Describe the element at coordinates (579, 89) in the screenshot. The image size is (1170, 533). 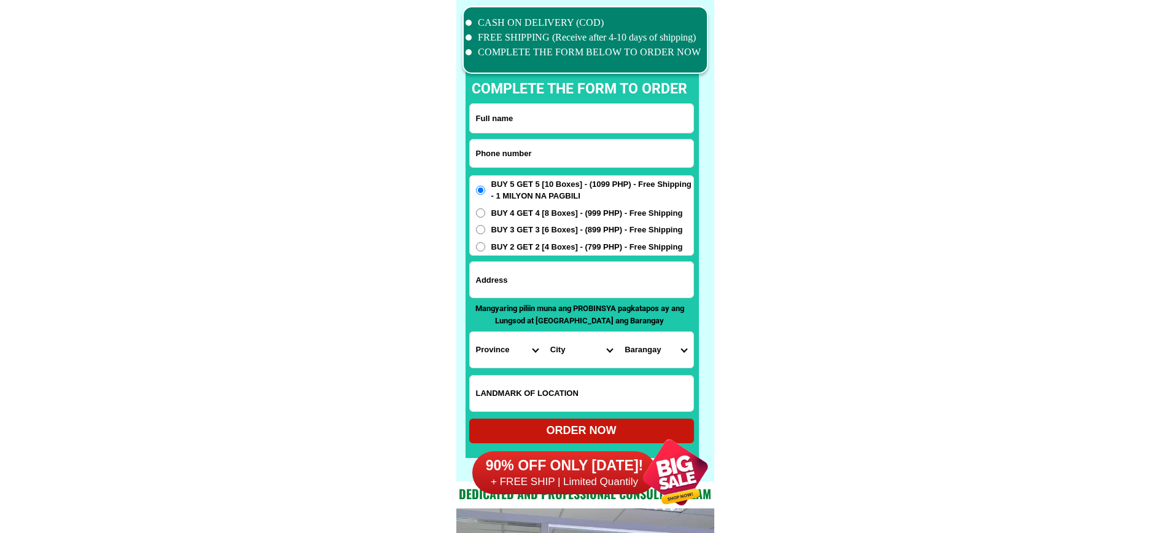
I see `p: complete the form to order` at that location.